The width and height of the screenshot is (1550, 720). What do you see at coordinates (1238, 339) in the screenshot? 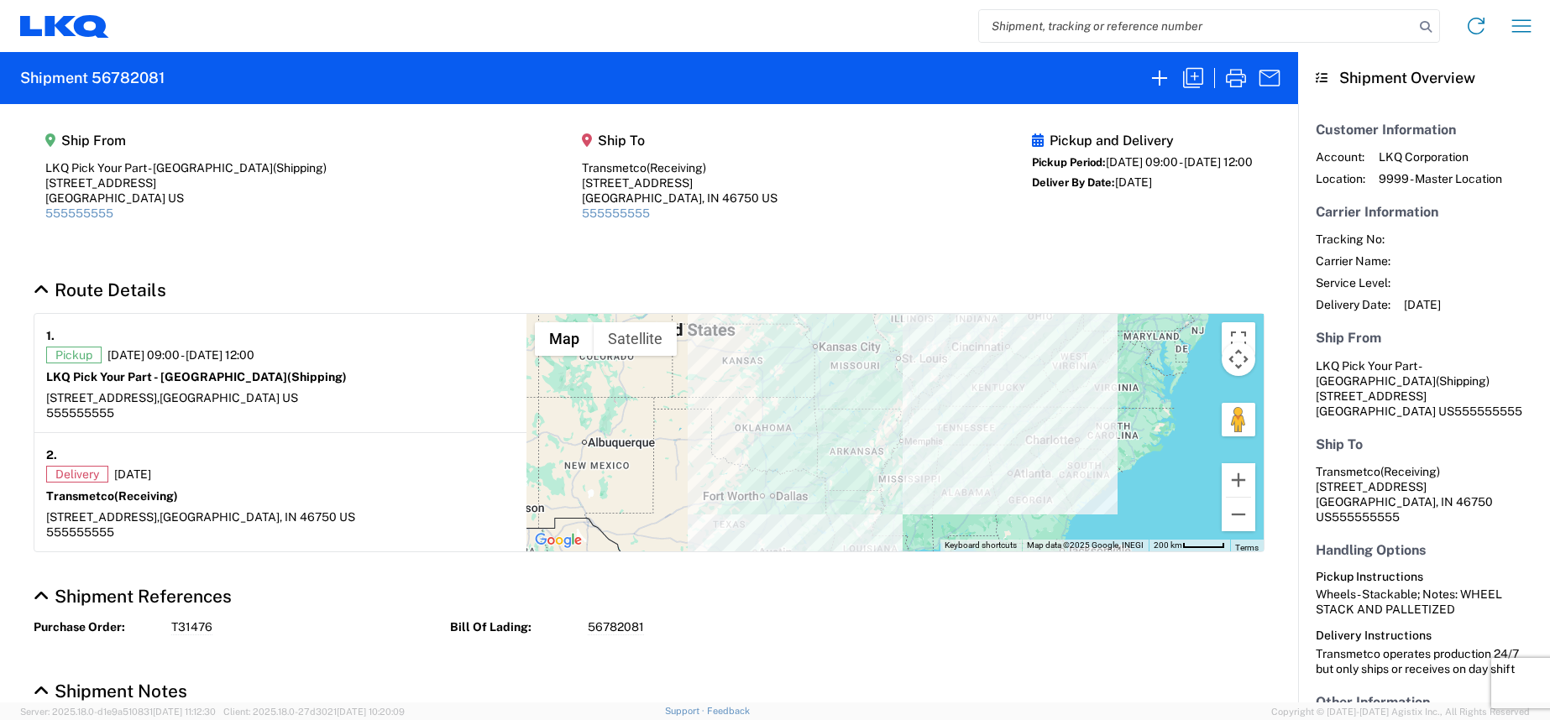
I see `button: Toggle fullscreen view` at bounding box center [1238, 339].